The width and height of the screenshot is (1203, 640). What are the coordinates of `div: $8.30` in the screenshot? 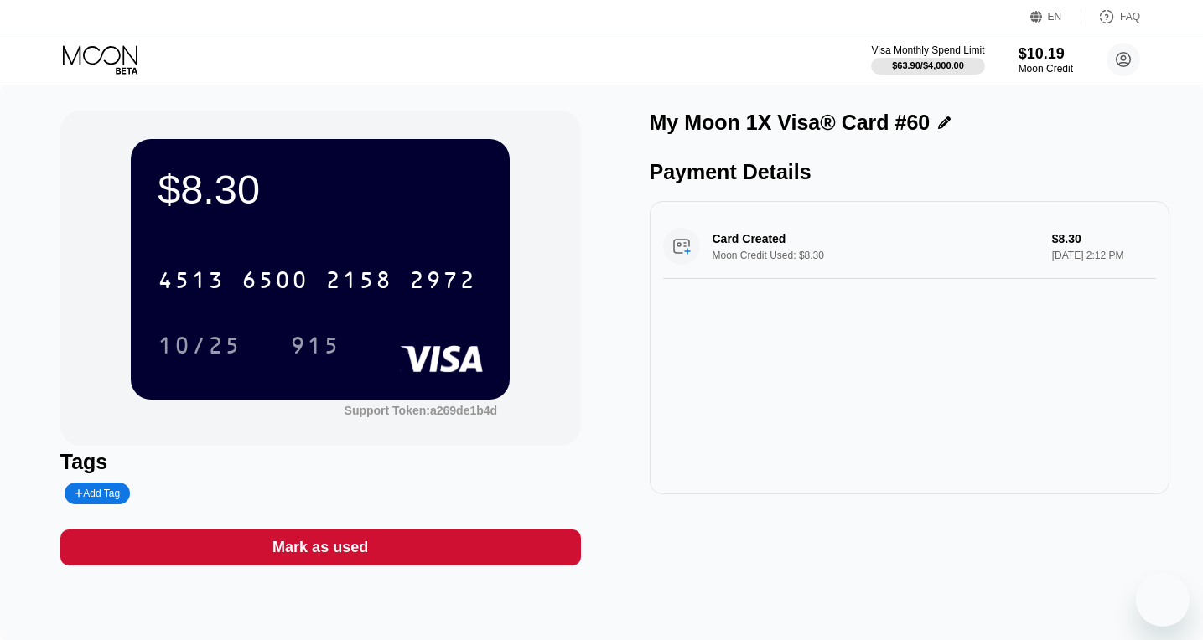 It's located at (320, 189).